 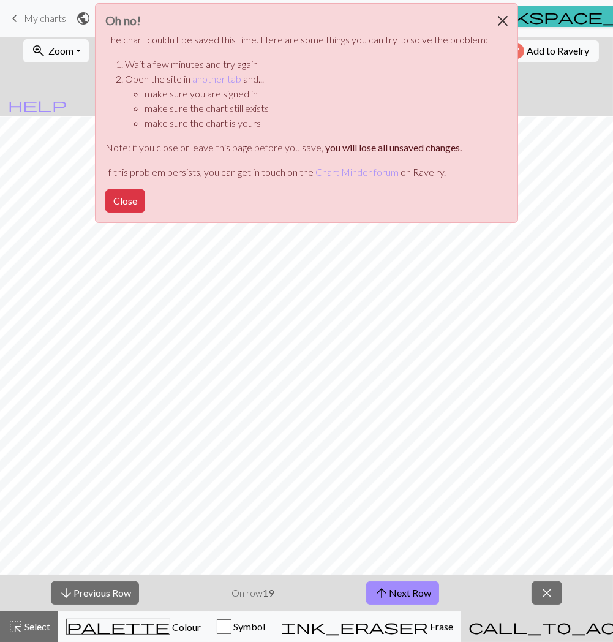 I want to click on span: Select, so click(x=36, y=626).